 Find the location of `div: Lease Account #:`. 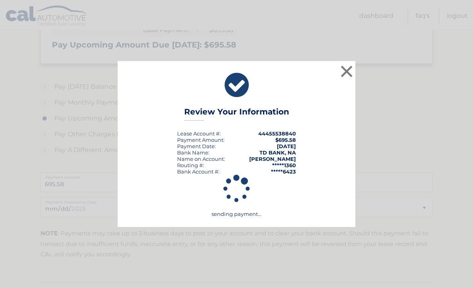

div: Lease Account #: is located at coordinates (199, 133).